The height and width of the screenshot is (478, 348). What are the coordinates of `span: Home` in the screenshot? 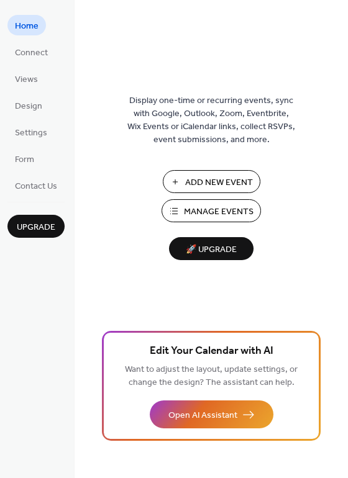 It's located at (27, 26).